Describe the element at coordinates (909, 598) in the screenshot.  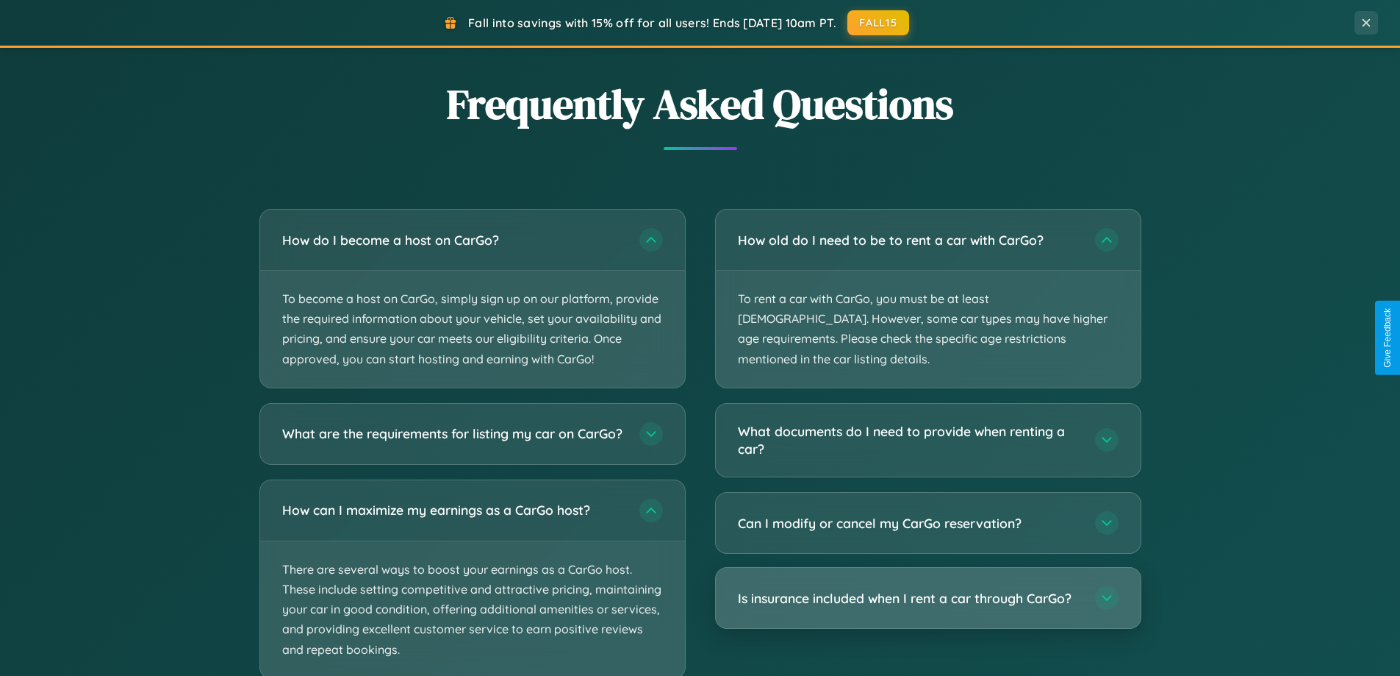
I see `h3: Is insurance included when I rent a car through CarGo?` at that location.